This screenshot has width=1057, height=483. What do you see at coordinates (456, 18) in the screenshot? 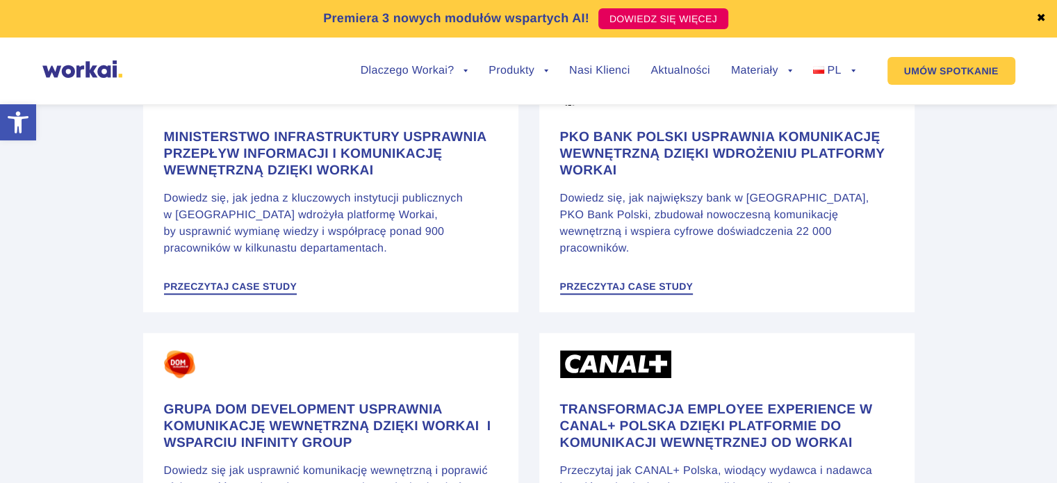
I see `p: Premiera 3 nowych modułów wspartych AI!` at bounding box center [456, 18].